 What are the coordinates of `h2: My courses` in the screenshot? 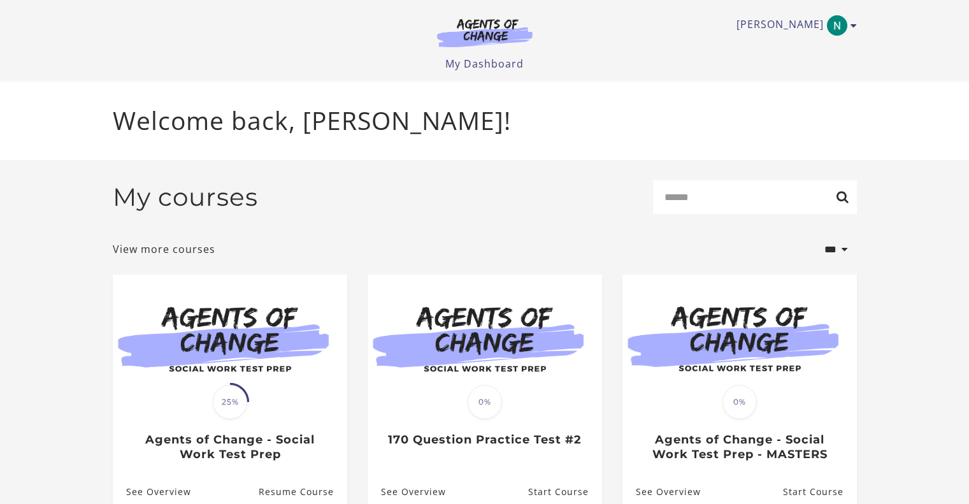 It's located at (185, 197).